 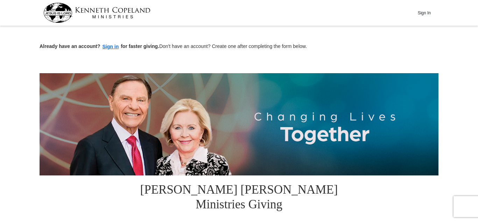 I want to click on button: Sign in, so click(x=111, y=47).